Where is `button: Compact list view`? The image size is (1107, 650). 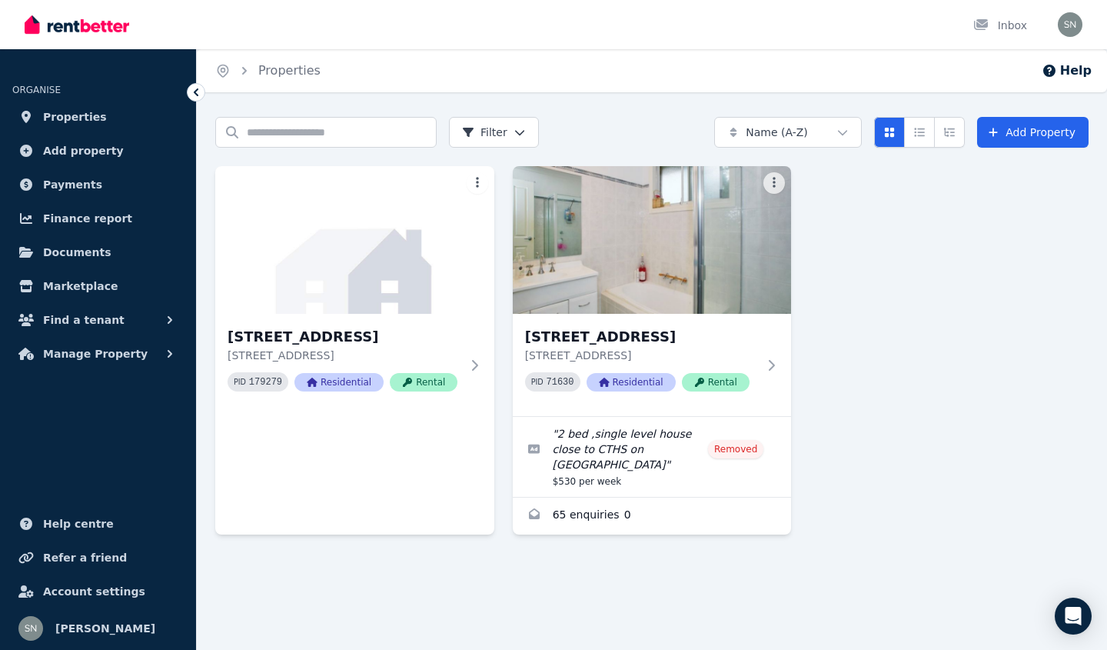 button: Compact list view is located at coordinates (919, 132).